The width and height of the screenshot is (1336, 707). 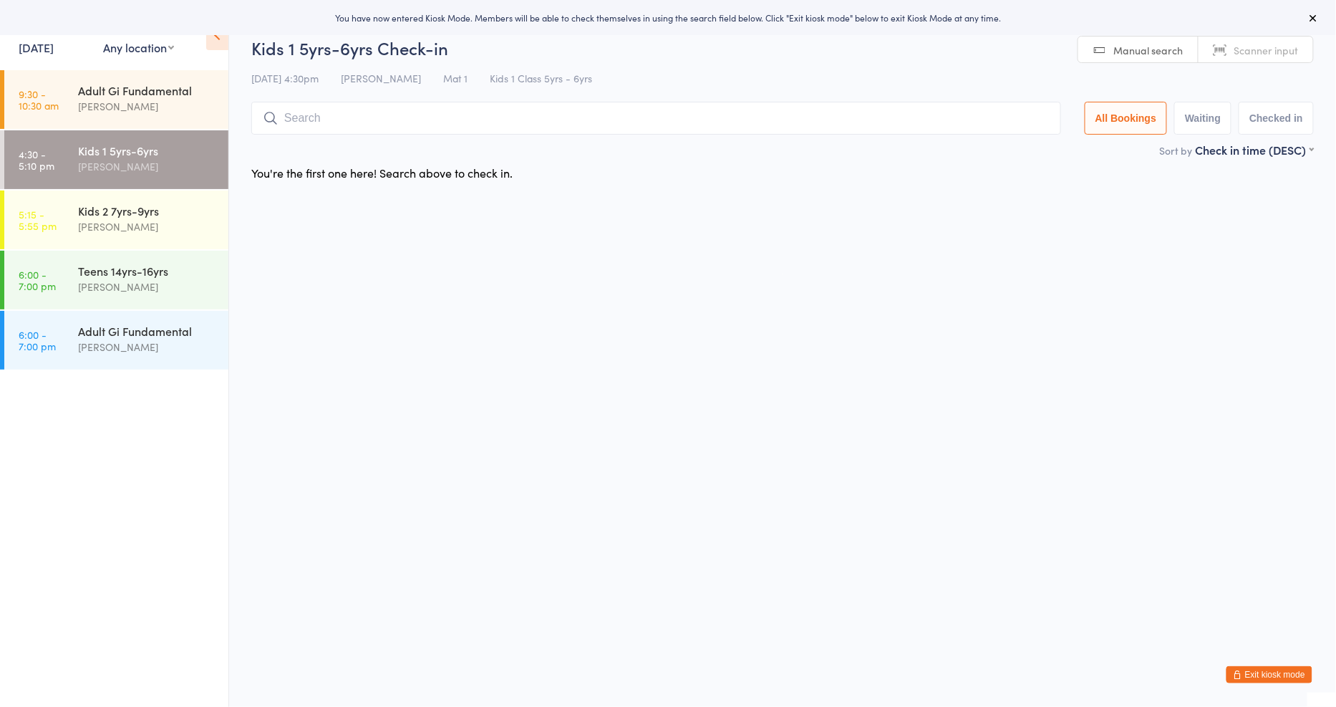 I want to click on div: You're the first one here! Search above to check in., so click(x=382, y=173).